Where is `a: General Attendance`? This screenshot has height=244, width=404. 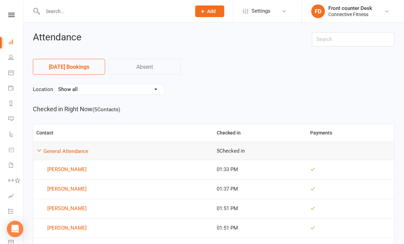
a: General Attendance is located at coordinates (66, 151).